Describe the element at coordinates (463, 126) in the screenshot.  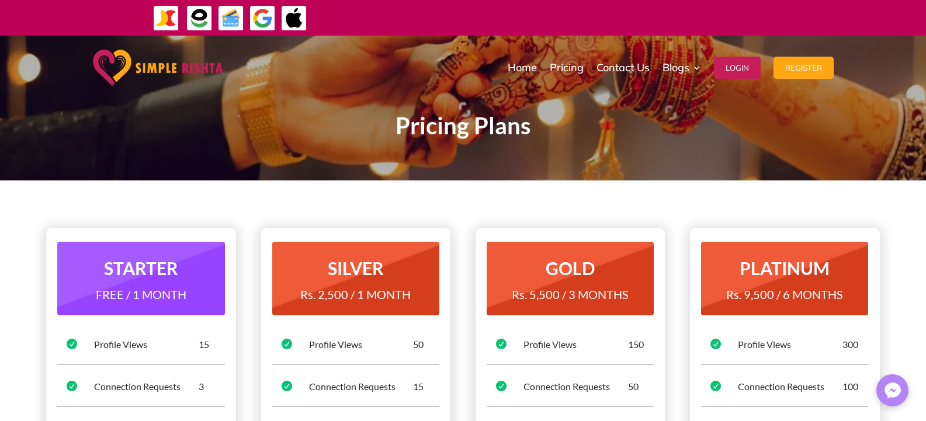
I see `p: Pricing Plans` at that location.